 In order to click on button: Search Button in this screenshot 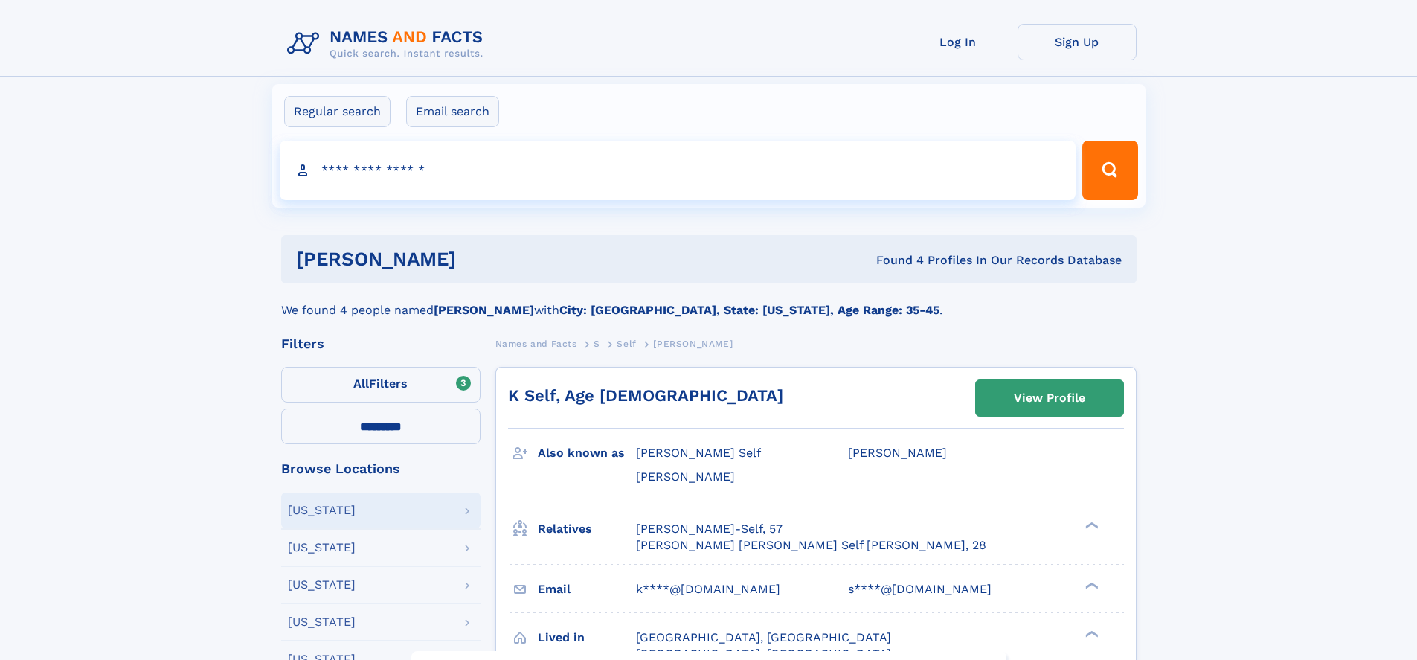, I will do `click(1110, 170)`.